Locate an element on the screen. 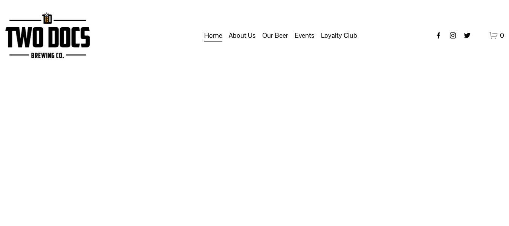 Image resolution: width=509 pixels, height=226 pixels. span: Our Beer is located at coordinates (275, 35).